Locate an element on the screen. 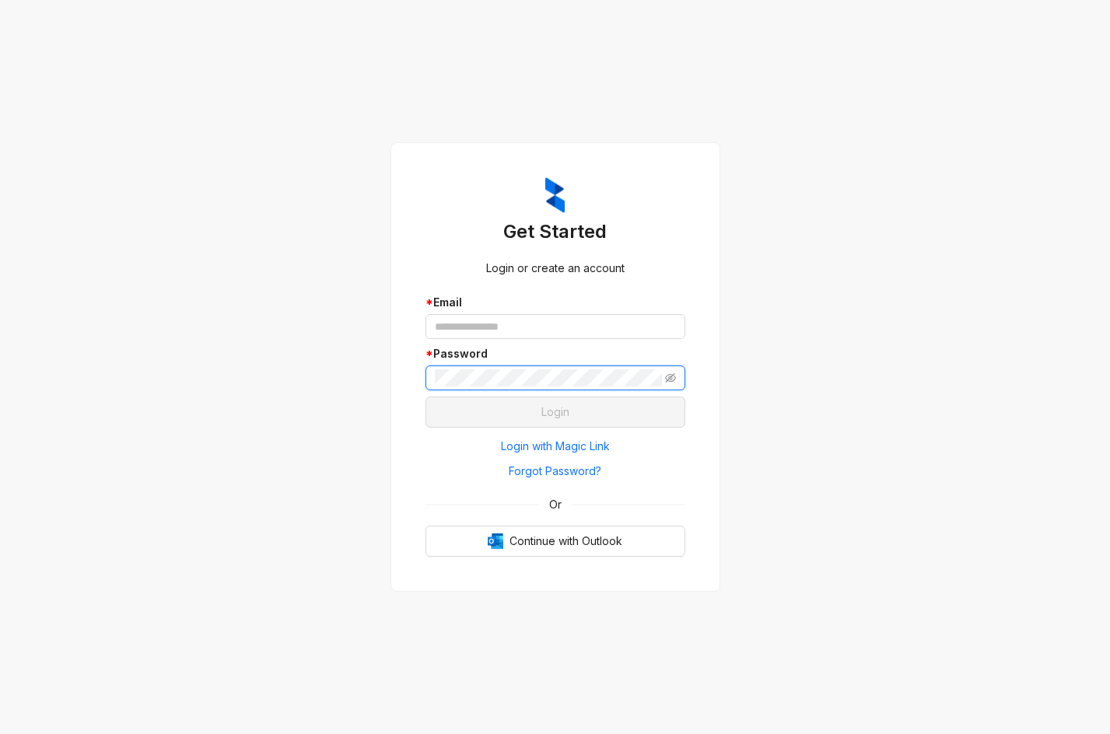 This screenshot has width=1110, height=734. span: Login with Magic Link is located at coordinates (556, 447).